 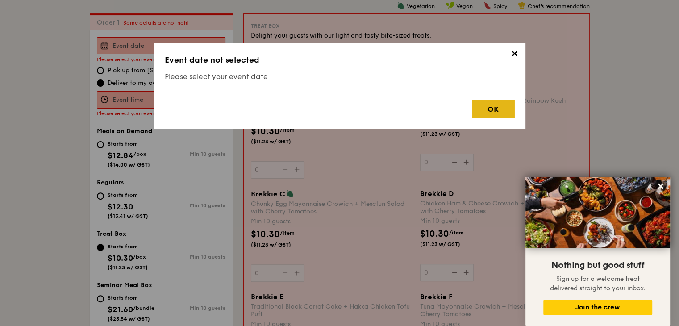 What do you see at coordinates (340, 60) in the screenshot?
I see `h3: Event date not selected` at bounding box center [340, 60].